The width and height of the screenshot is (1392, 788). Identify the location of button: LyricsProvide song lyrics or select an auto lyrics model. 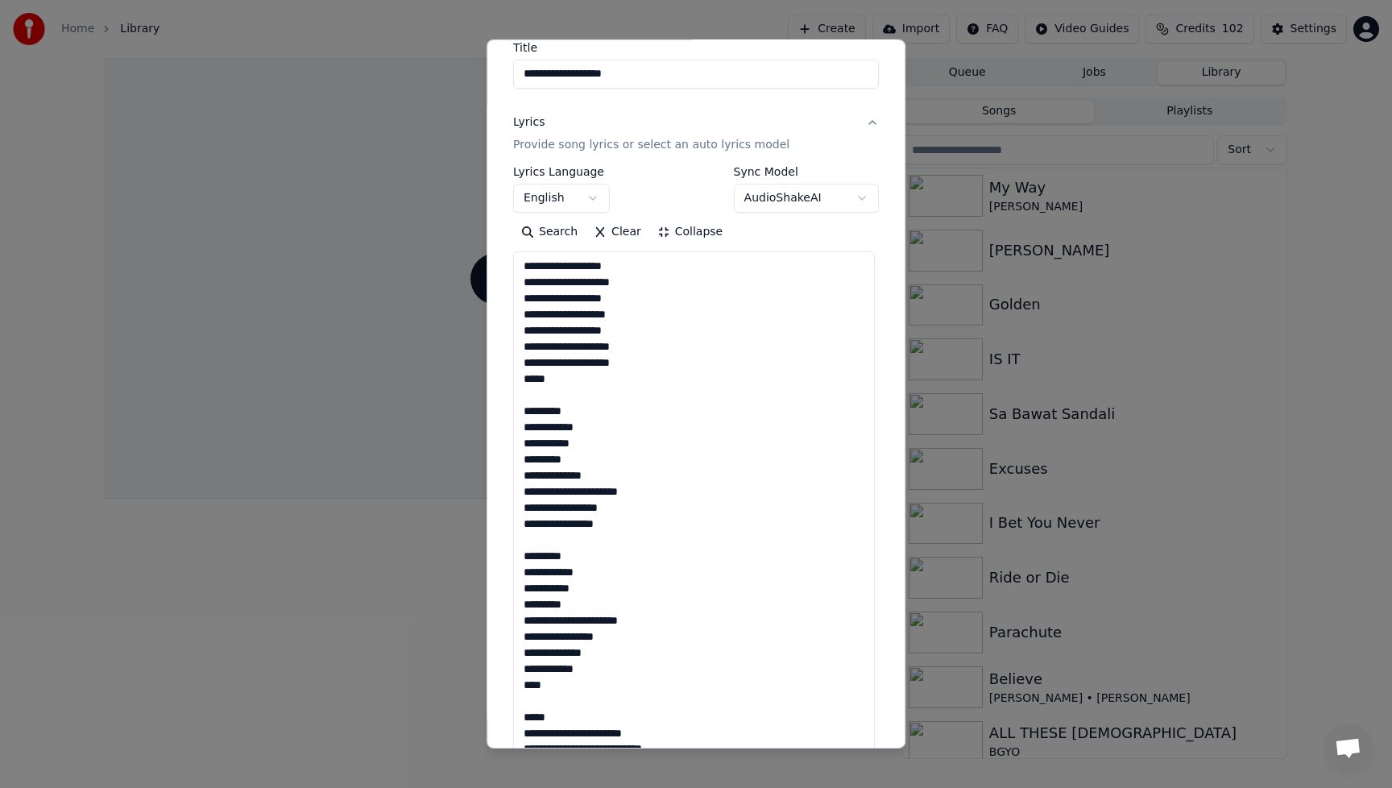
(696, 134).